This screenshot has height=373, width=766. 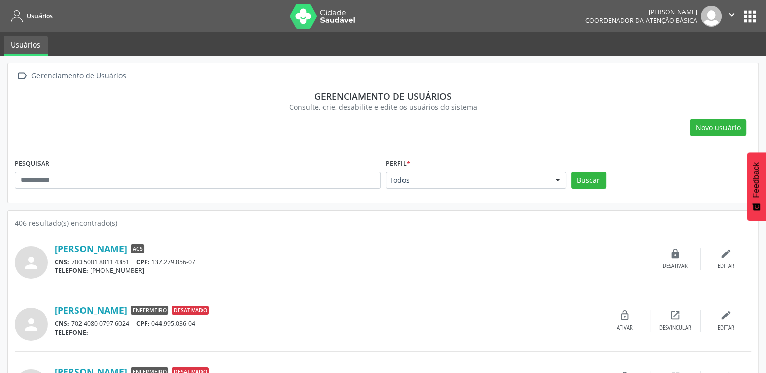 I want to click on button: Novo usuário, so click(x=718, y=128).